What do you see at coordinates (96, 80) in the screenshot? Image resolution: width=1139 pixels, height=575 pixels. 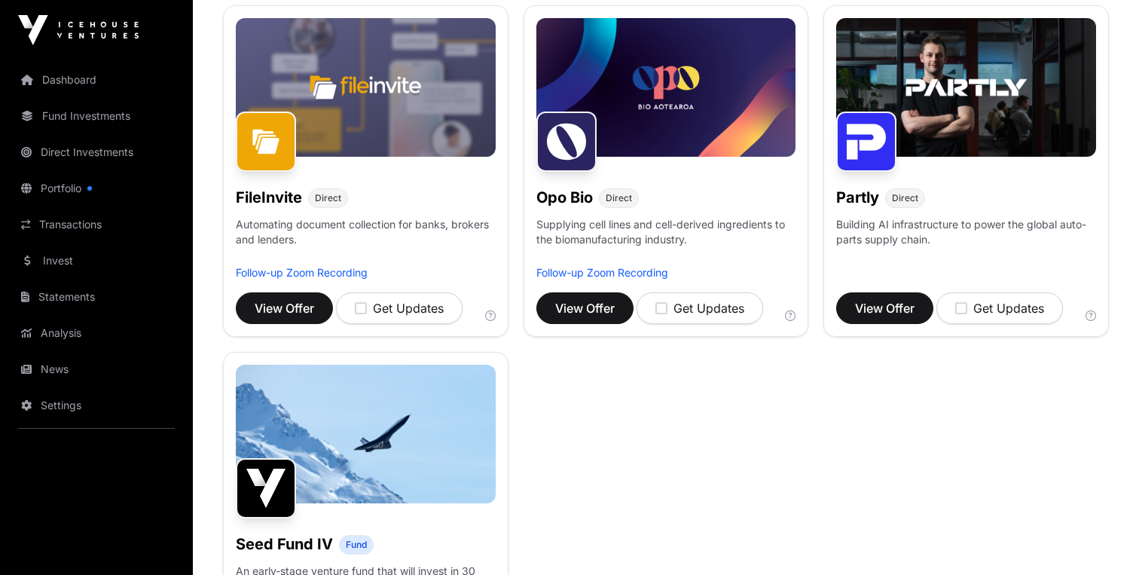 I see `a: Dashboard` at bounding box center [96, 80].